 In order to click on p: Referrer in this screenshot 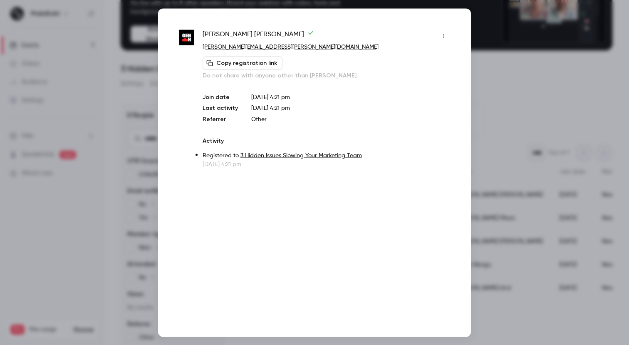, I will do `click(220, 119)`.